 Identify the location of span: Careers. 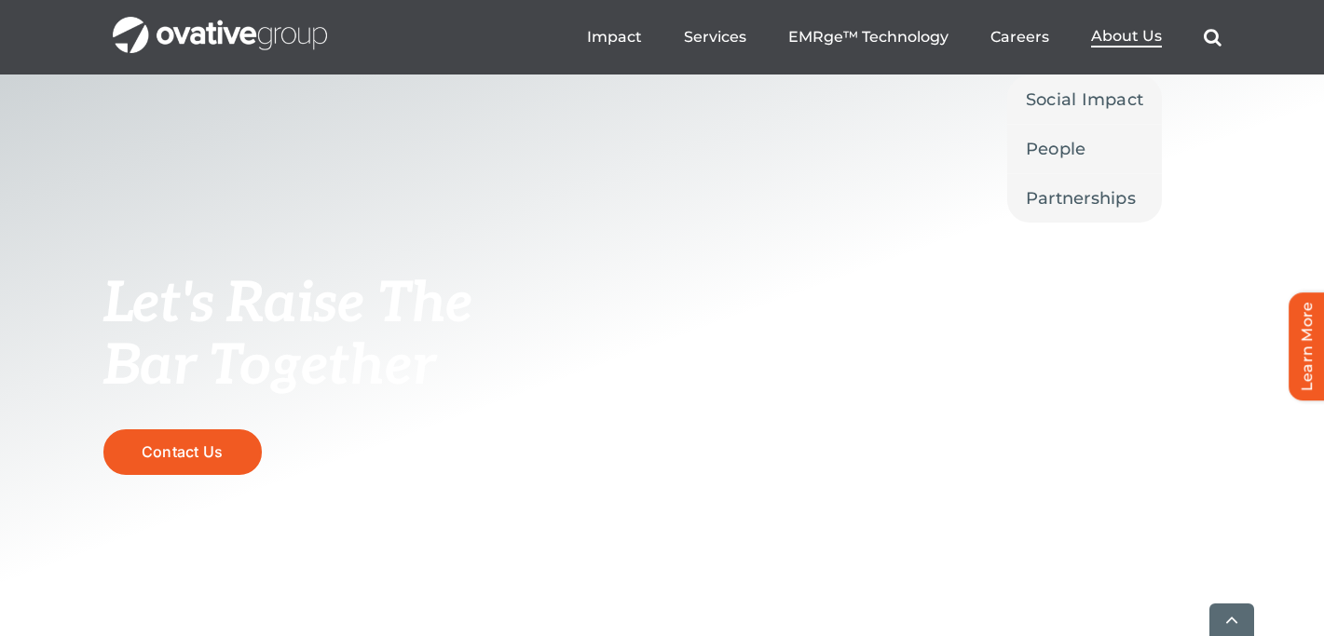
(1019, 37).